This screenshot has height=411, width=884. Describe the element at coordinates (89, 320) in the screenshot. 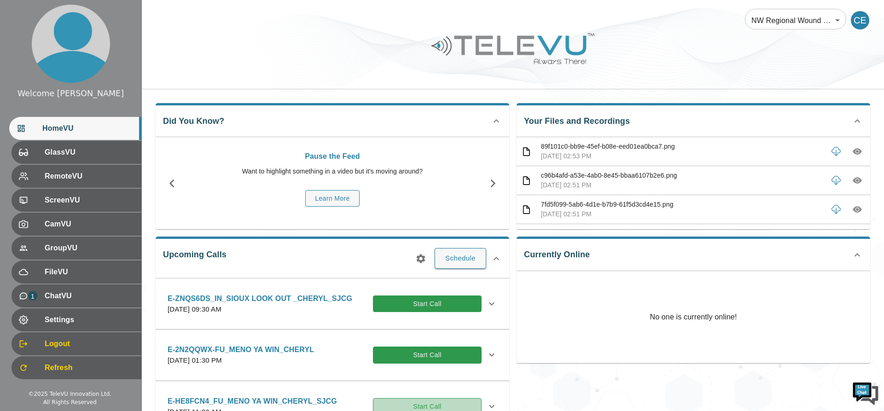

I see `span: Settings` at that location.